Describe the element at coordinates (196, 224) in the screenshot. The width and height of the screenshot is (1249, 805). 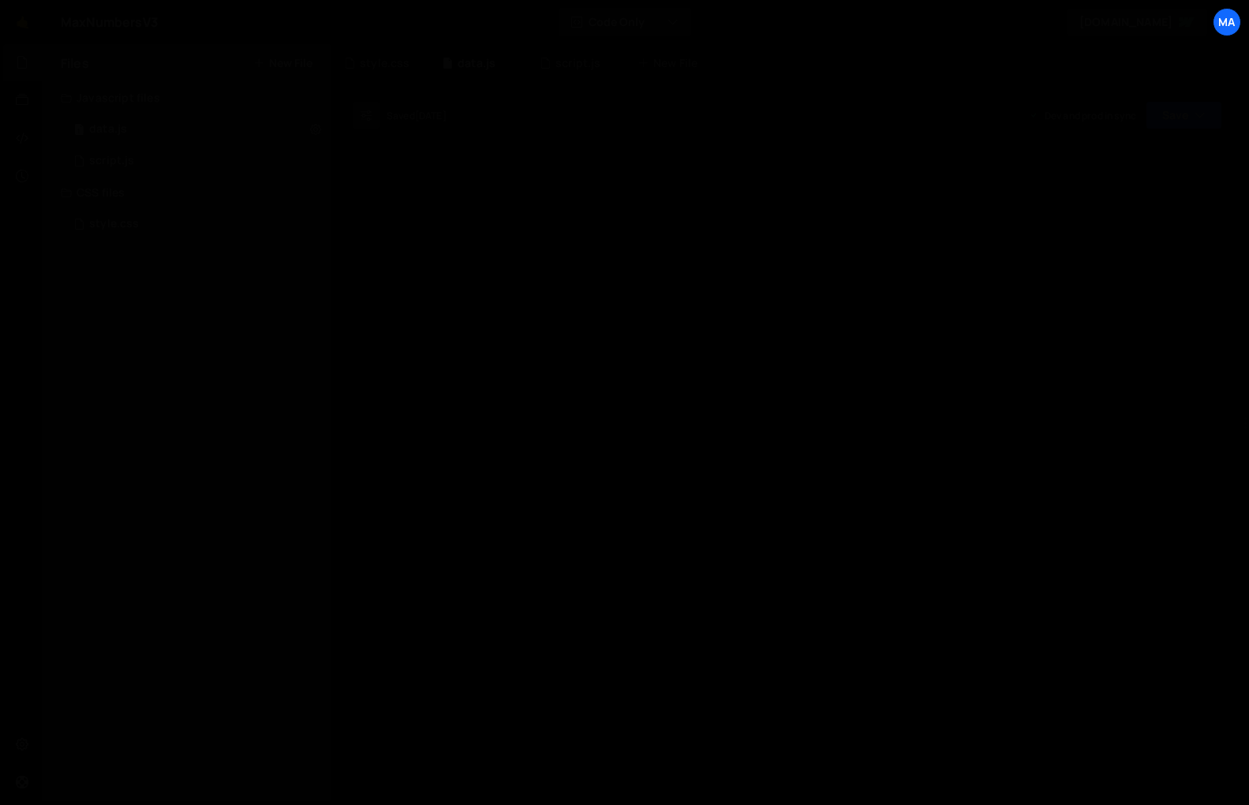
I see `div: 3309/6309.css` at that location.